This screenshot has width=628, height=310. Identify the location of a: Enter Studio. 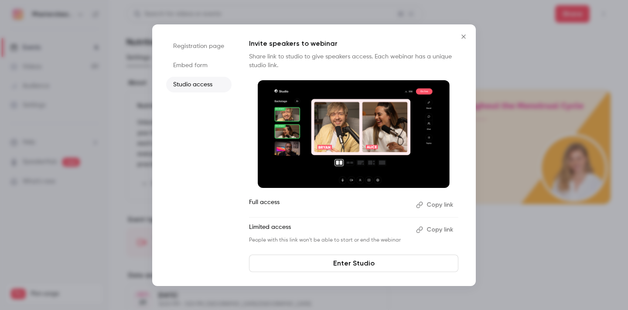
(354, 264).